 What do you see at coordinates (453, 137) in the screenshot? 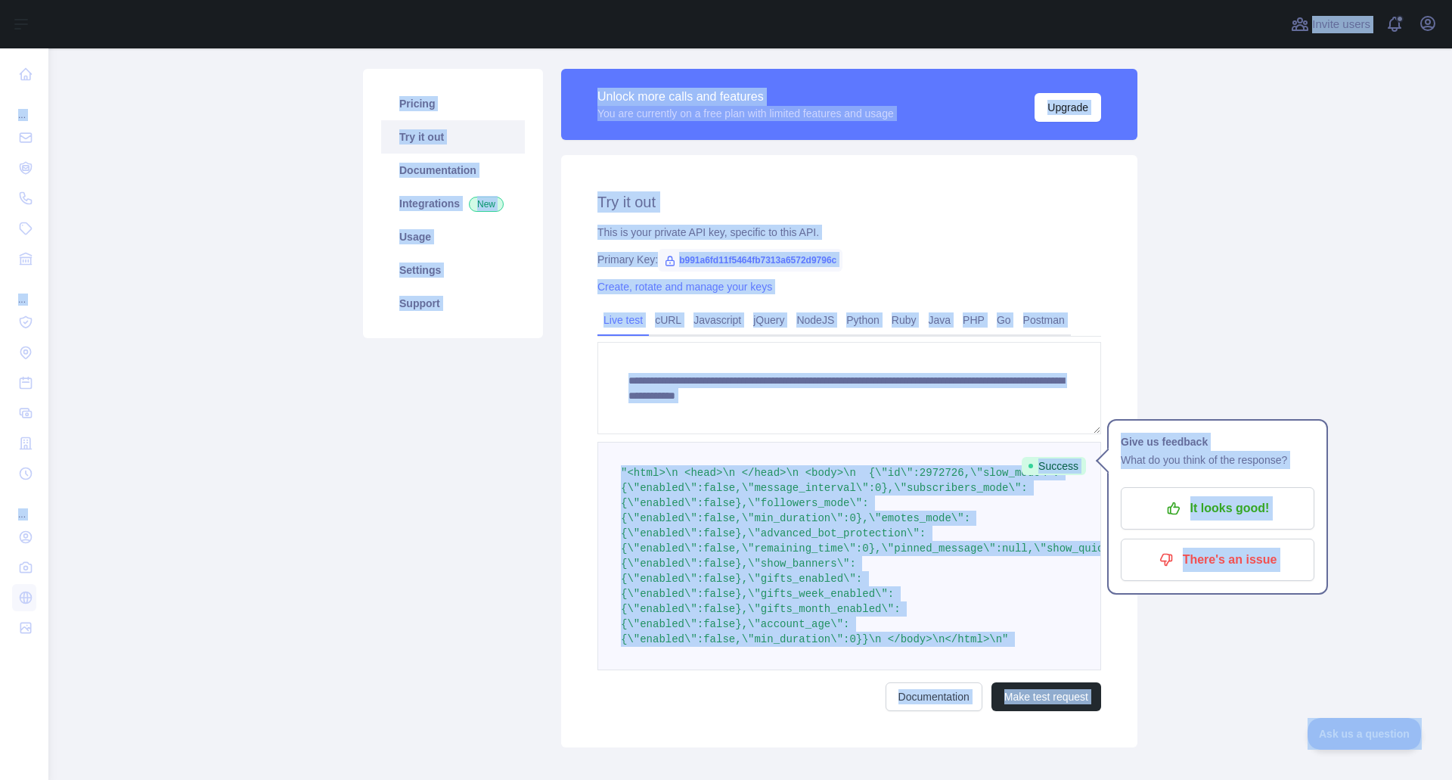
I see `a: Try it out` at bounding box center [453, 137].